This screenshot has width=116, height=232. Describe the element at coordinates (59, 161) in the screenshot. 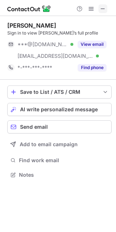

I see `button: Find work email` at that location.